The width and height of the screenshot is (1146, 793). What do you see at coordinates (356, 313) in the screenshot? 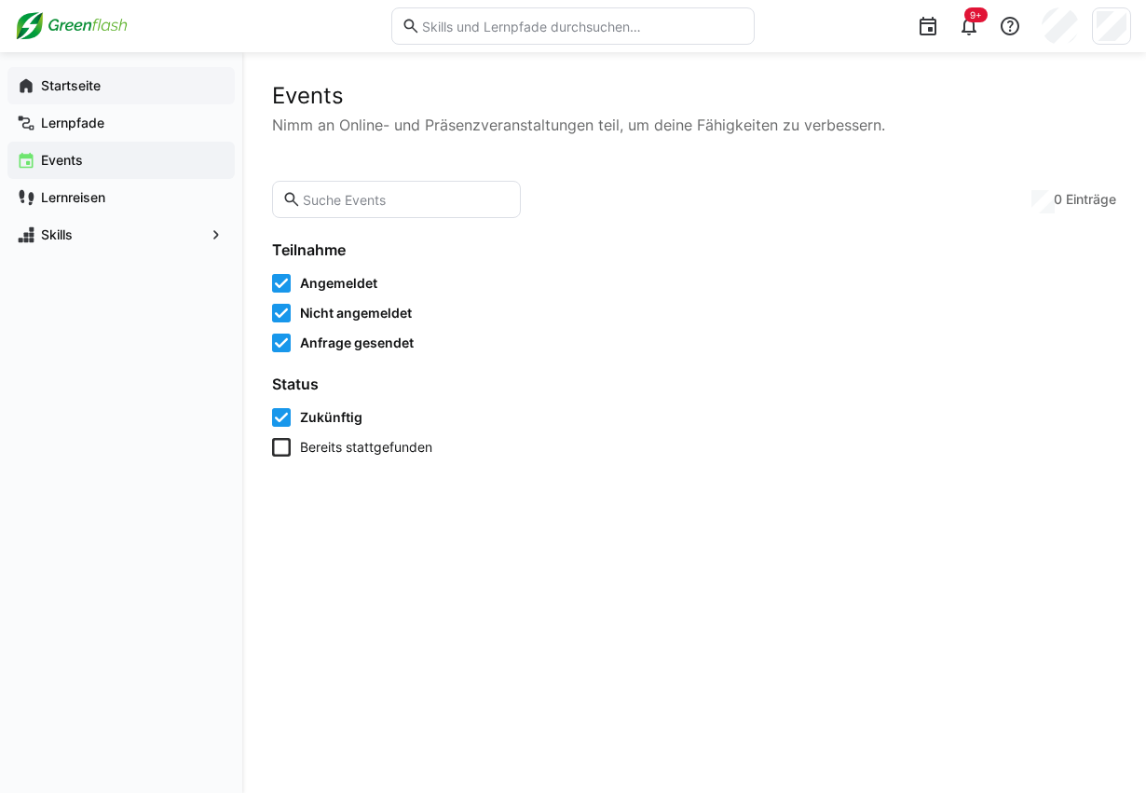
I see `span: Nicht angemeldet` at bounding box center [356, 313].